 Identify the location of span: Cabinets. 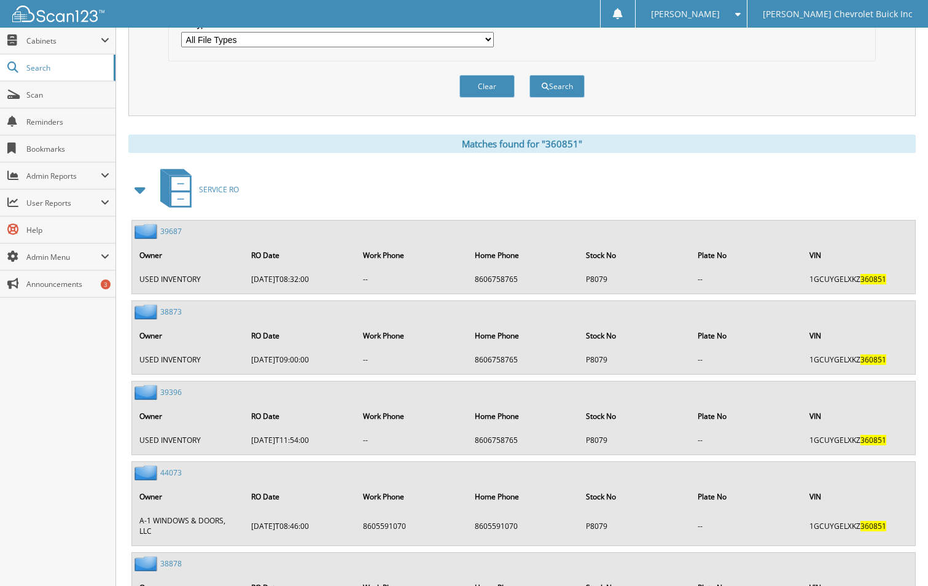
(63, 41).